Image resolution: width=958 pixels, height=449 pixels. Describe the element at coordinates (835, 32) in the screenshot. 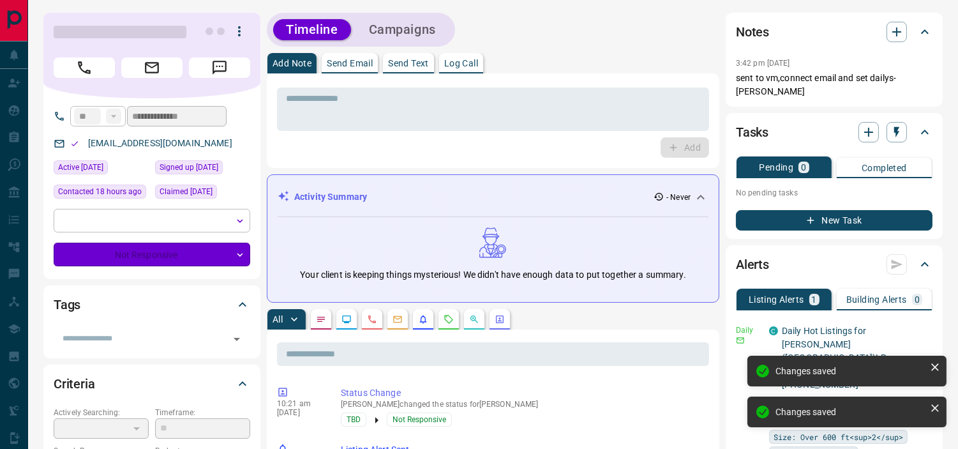

I see `div: Notes` at that location.